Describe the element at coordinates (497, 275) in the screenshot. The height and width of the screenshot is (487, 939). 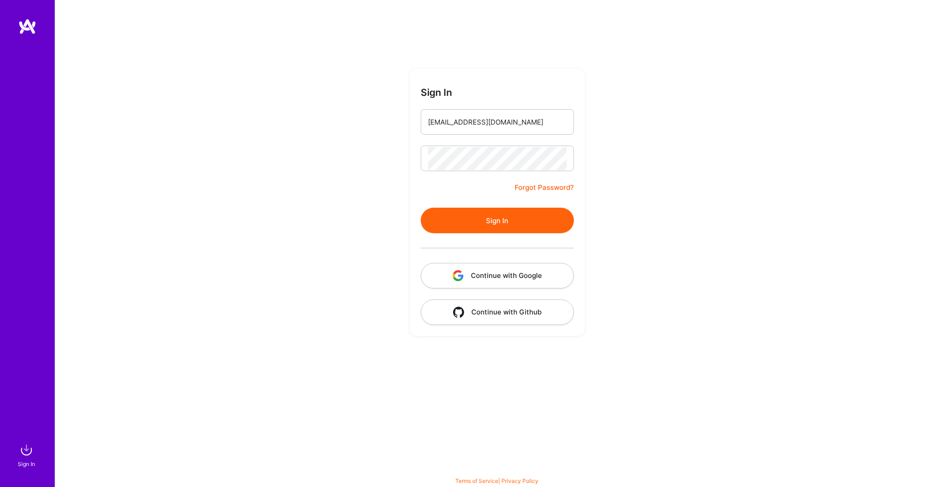
I see `button: Continue with Google` at that location.